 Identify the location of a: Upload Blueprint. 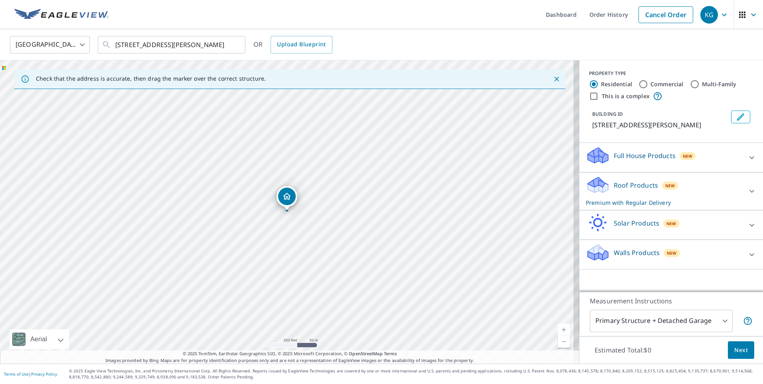
(301, 45).